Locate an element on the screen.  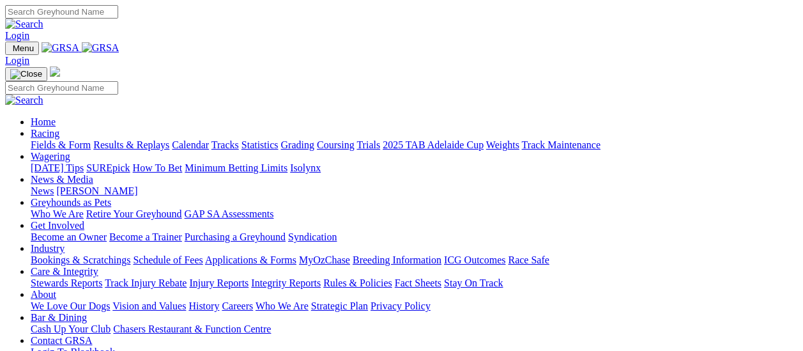
a: How To Bet is located at coordinates (158, 167).